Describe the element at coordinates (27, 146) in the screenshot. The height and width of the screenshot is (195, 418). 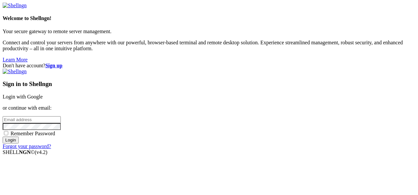
I see `a: Forgot your password?` at that location.